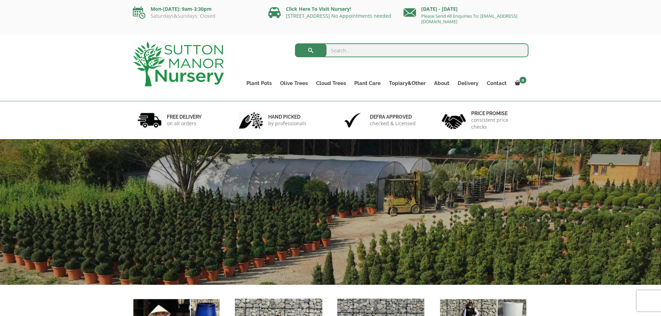 The width and height of the screenshot is (661, 316). I want to click on img: 4.jpg, so click(454, 120).